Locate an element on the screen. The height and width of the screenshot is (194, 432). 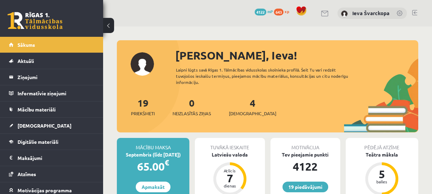
legend: Ziņojumi is located at coordinates (56, 77).